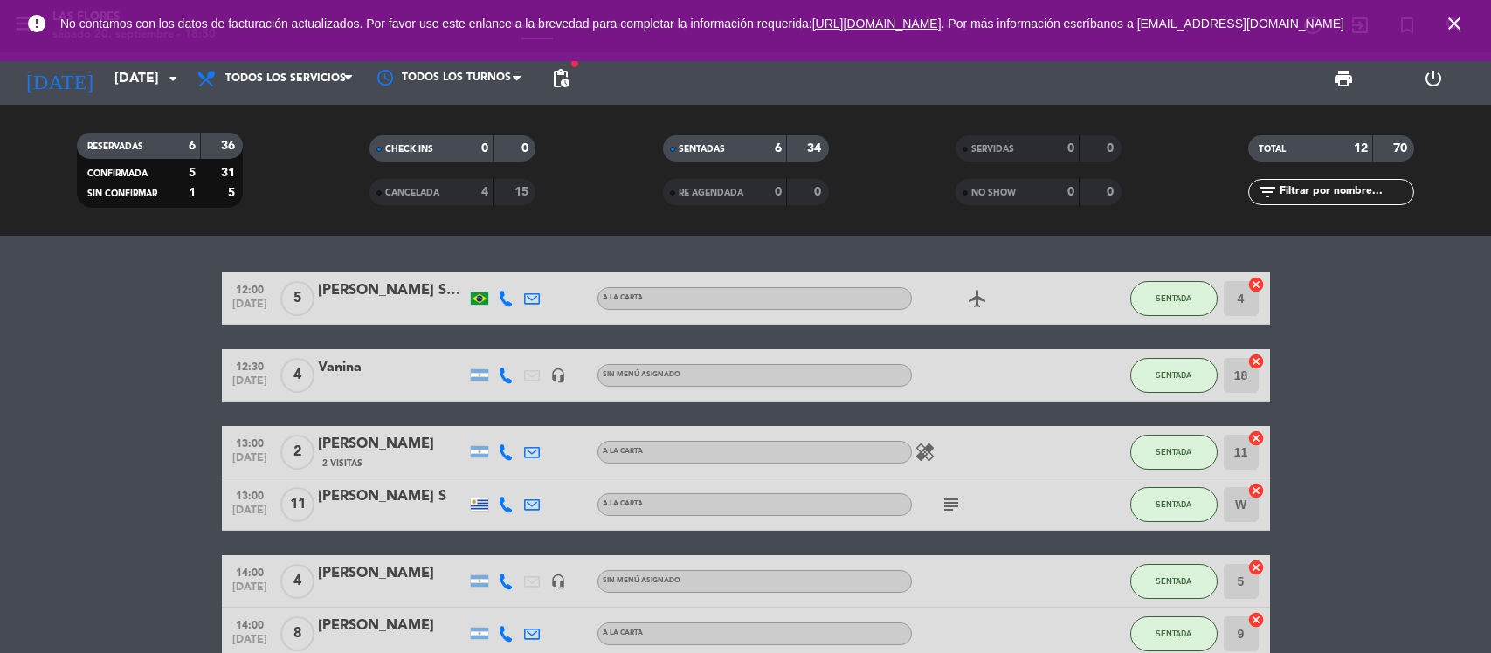 The image size is (1491, 653). I want to click on span: 2 Visitas, so click(342, 464).